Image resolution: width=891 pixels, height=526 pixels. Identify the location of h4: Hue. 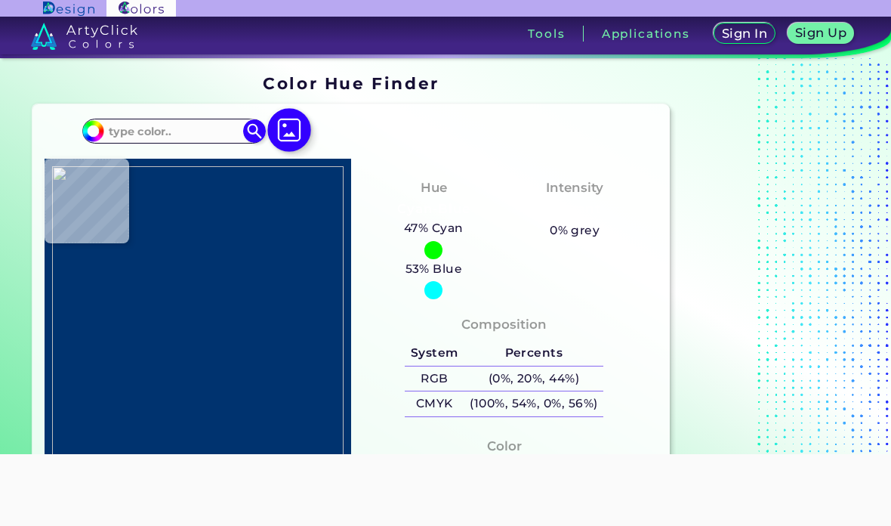
(434, 187).